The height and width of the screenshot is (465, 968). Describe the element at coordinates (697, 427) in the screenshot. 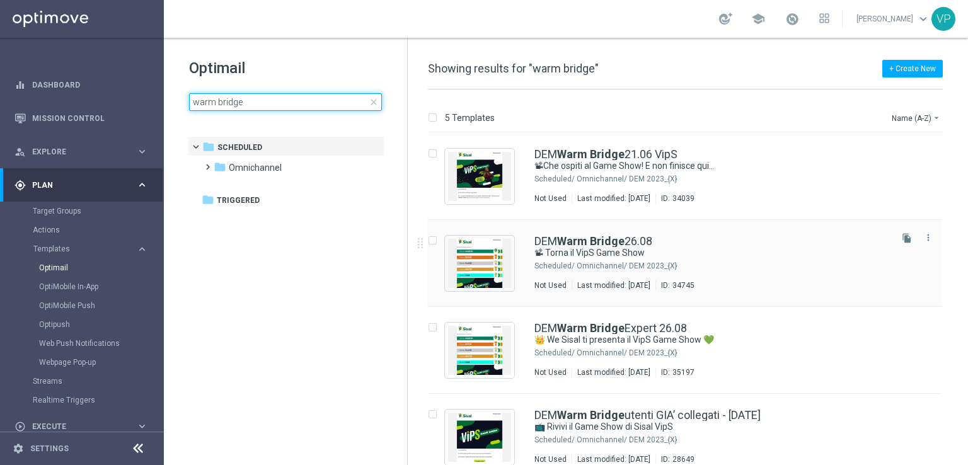

I see `a: 📺 Rivivi il Game Show di Sisal VipS` at that location.